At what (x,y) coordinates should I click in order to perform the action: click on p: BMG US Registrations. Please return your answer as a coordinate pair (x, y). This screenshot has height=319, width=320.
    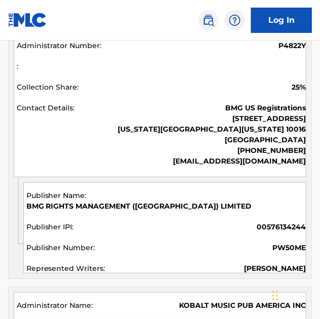
    Looking at the image, I should click on (211, 108).